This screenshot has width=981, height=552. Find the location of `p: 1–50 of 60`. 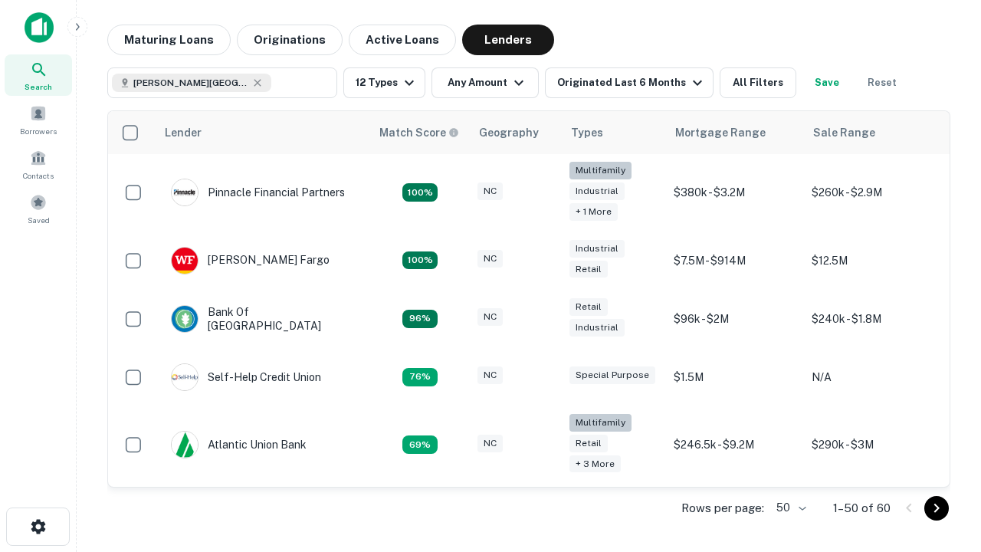

p: 1–50 of 60 is located at coordinates (861, 508).